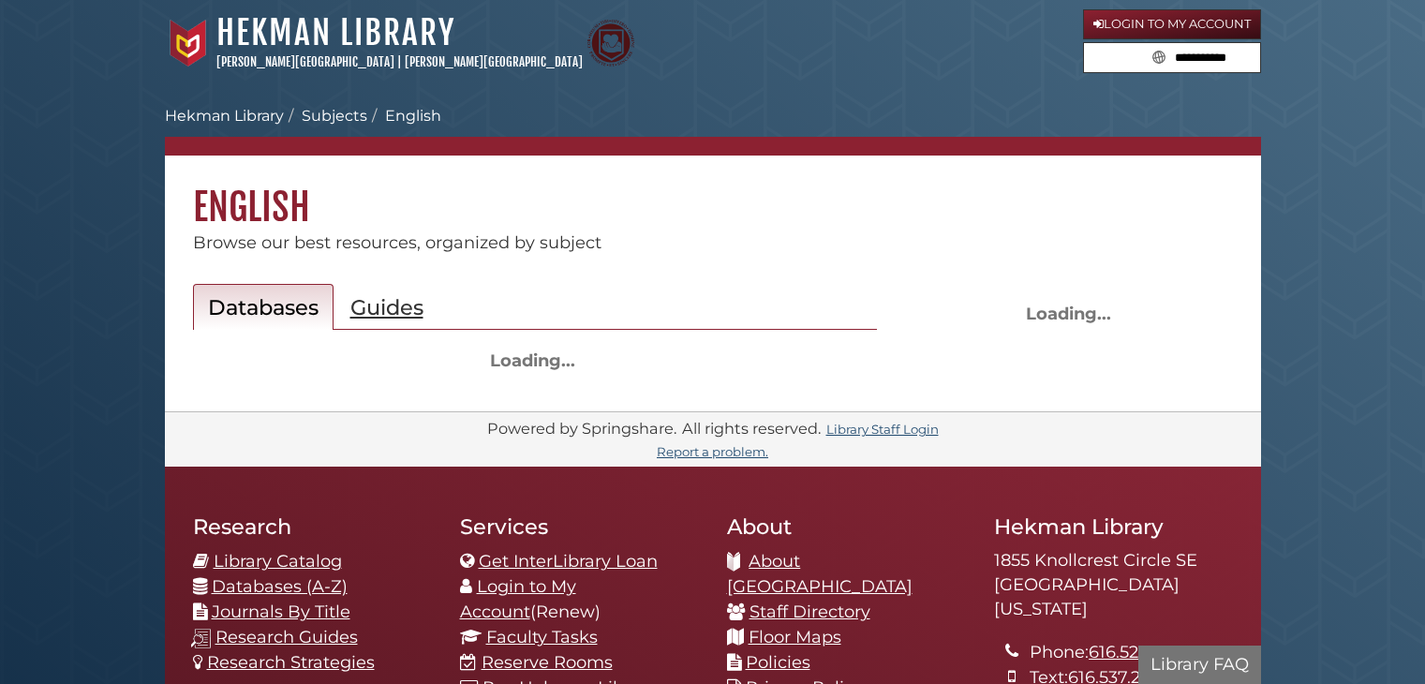 Image resolution: width=1425 pixels, height=684 pixels. Describe the element at coordinates (883, 429) in the screenshot. I see `a: Library Staff Login` at that location.